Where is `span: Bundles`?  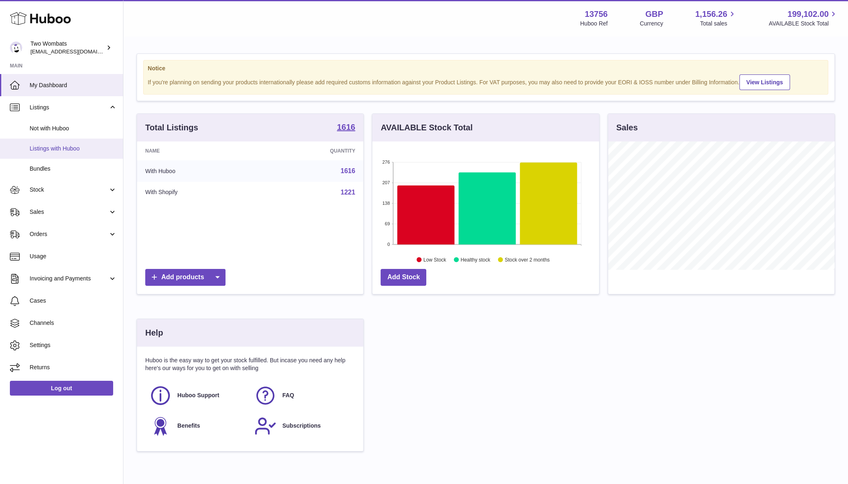 span: Bundles is located at coordinates (73, 169).